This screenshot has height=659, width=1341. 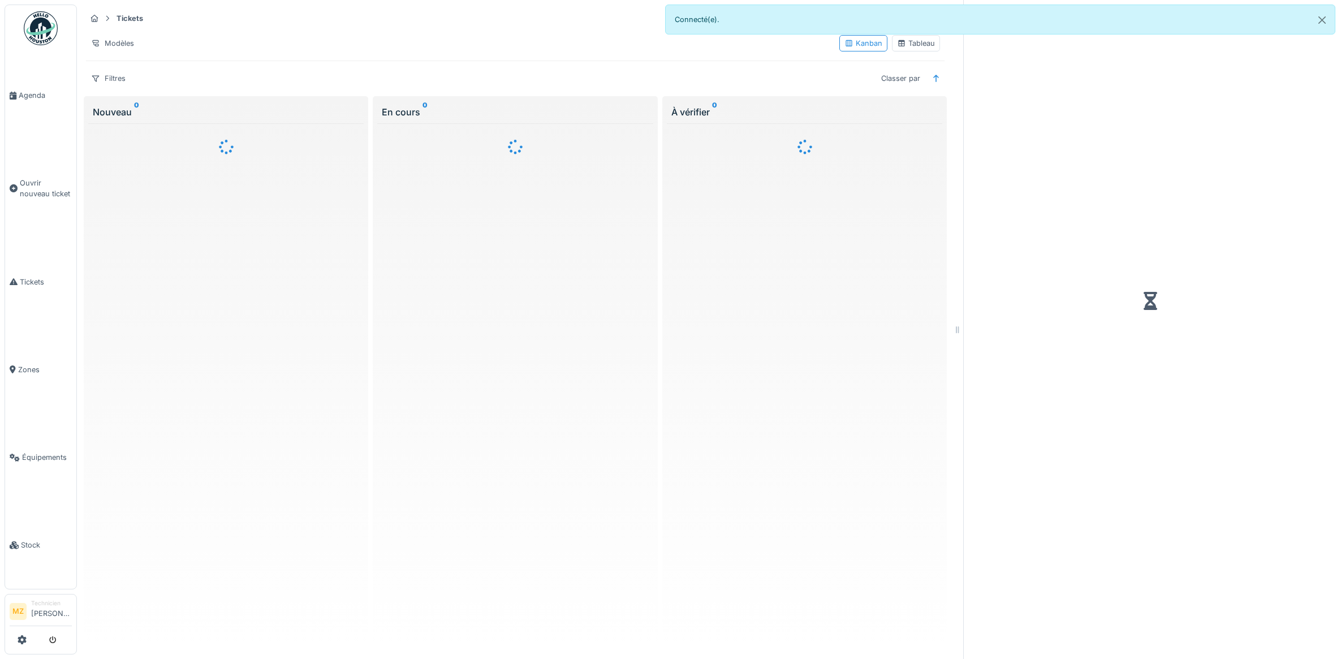 What do you see at coordinates (226, 112) in the screenshot?
I see `div: Nouveau` at bounding box center [226, 112].